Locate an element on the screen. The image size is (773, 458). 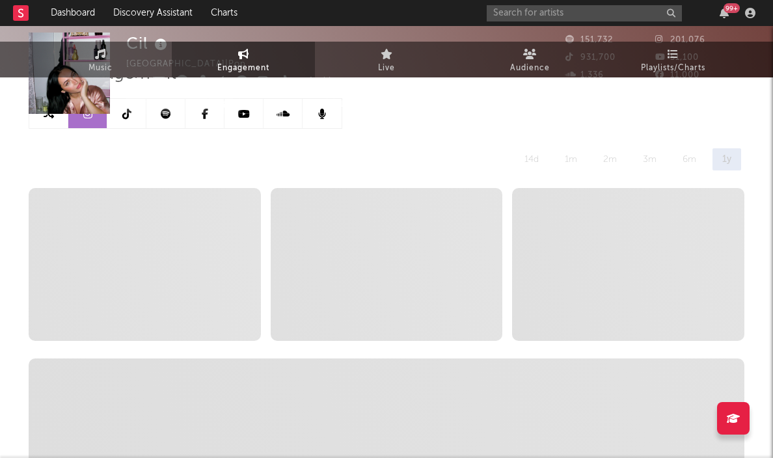
div: 2m is located at coordinates (610, 159).